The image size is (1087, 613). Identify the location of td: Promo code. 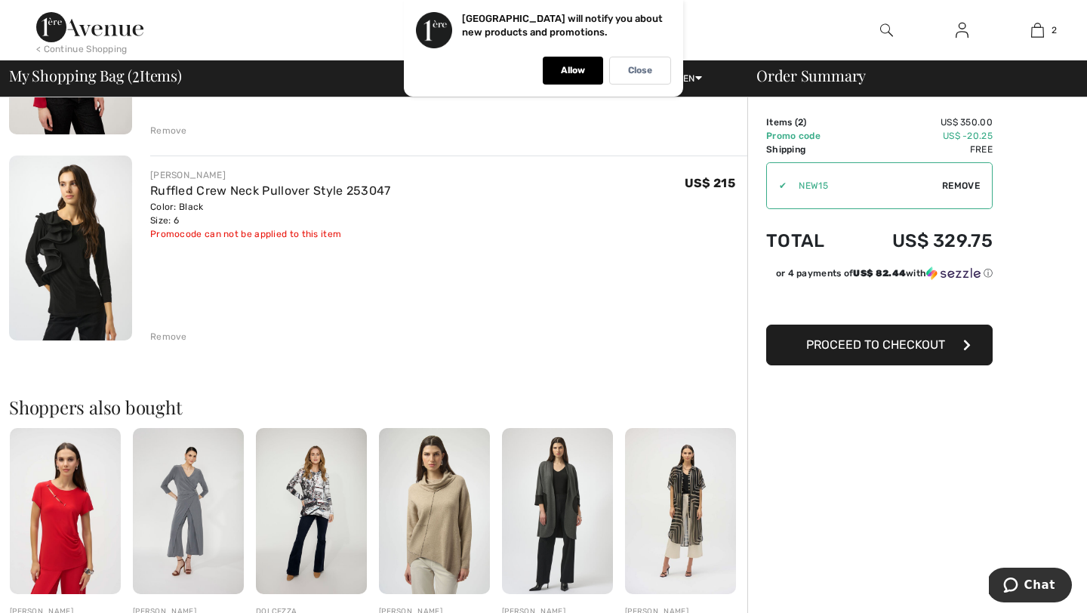
(807, 136).